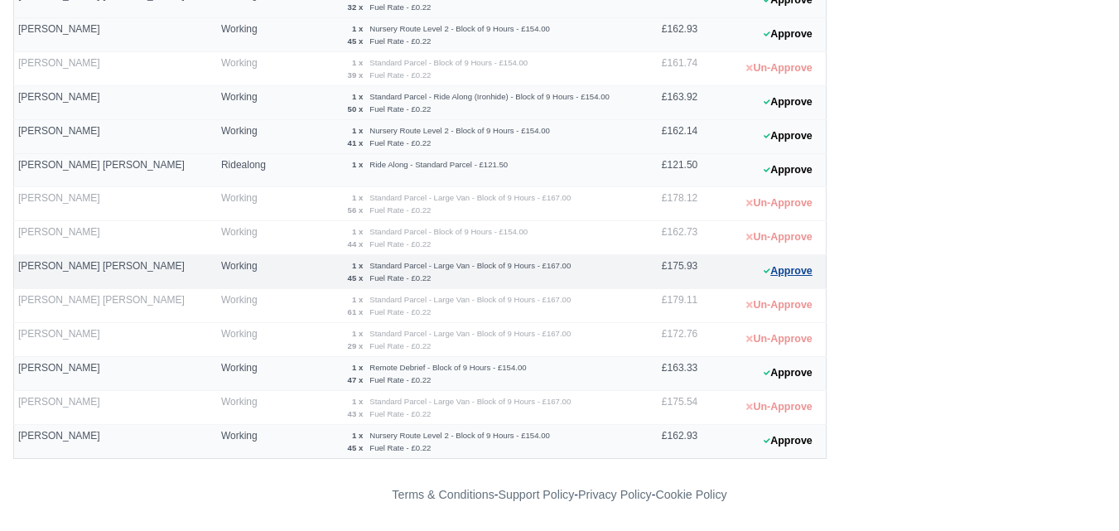  I want to click on strong: 61 x, so click(355, 311).